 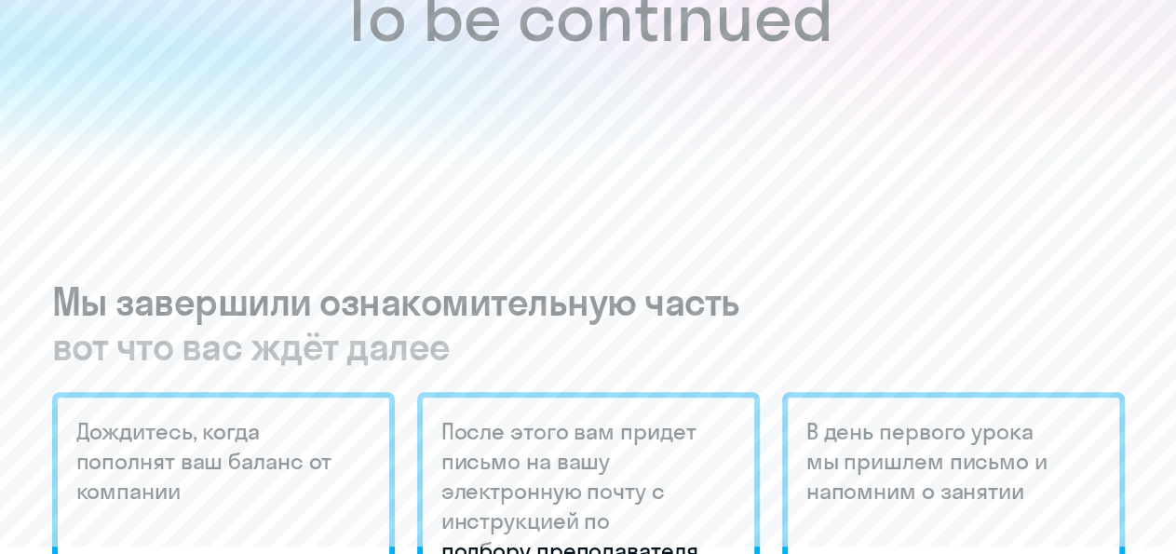 What do you see at coordinates (588, 324) in the screenshot?
I see `h3: Мы завершили ознакомительную часть` at bounding box center [588, 324].